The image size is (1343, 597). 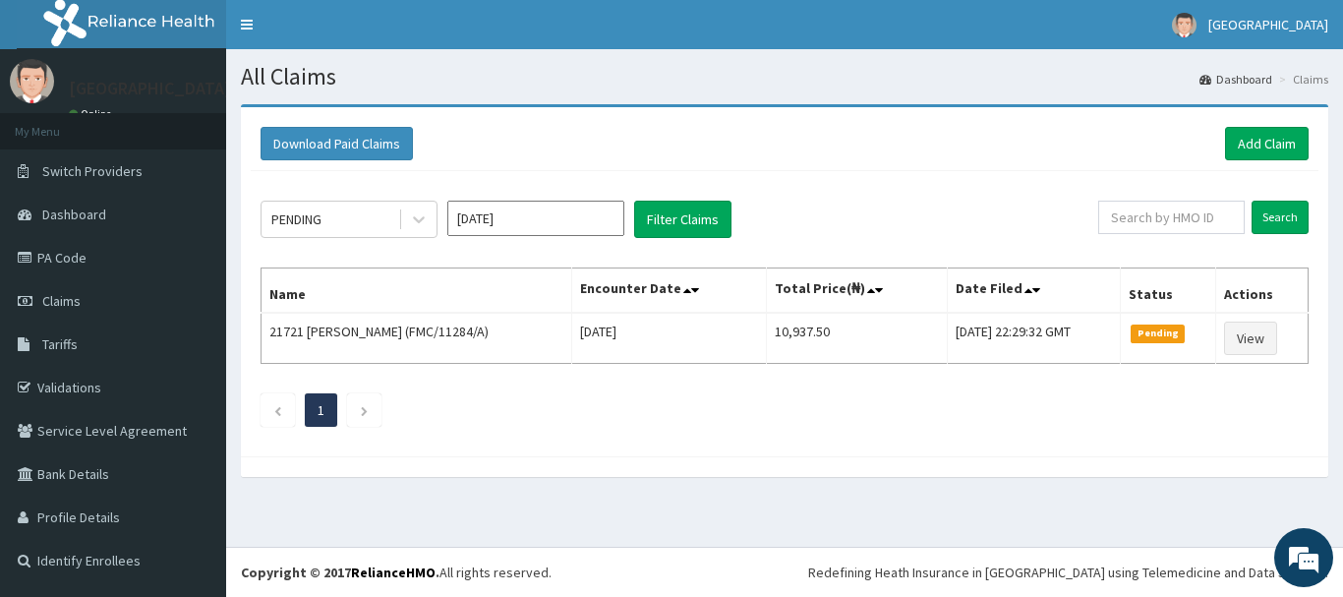 What do you see at coordinates (784, 77) in the screenshot?
I see `h1: All Claims` at bounding box center [784, 77].